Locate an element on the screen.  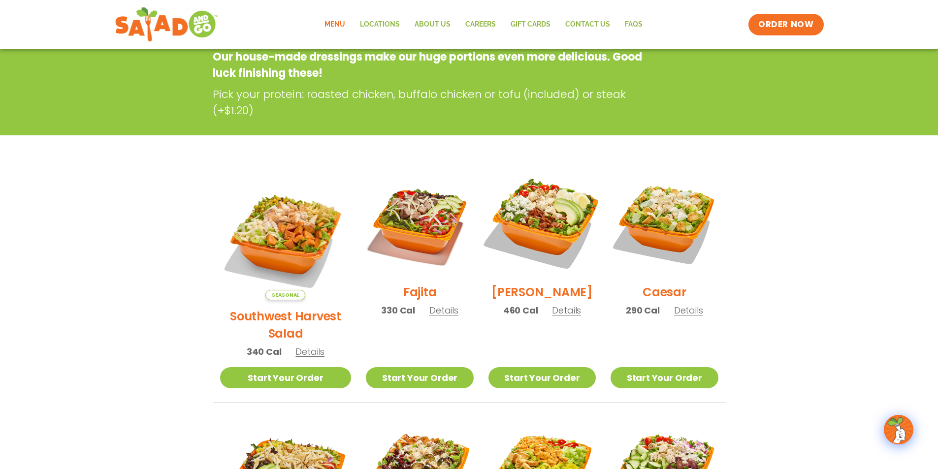
img: wpChatIcon is located at coordinates (899, 430).